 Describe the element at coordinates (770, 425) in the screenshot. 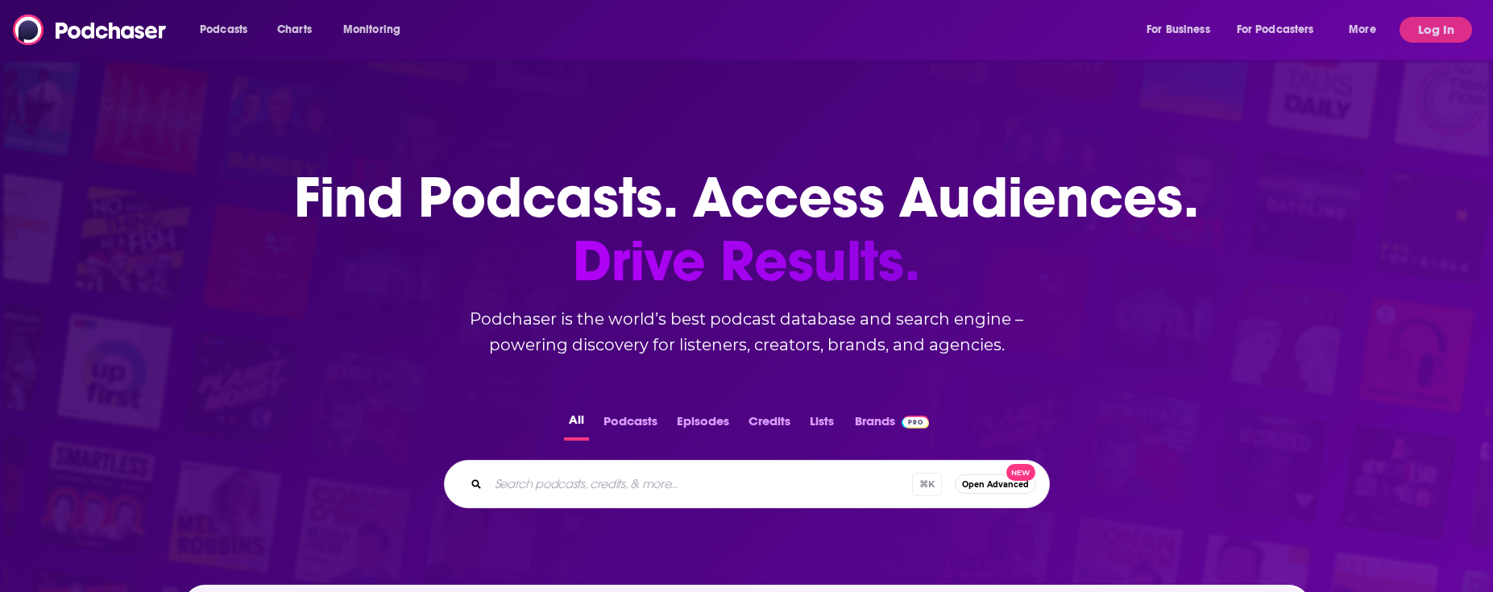

I see `button: Credits` at that location.